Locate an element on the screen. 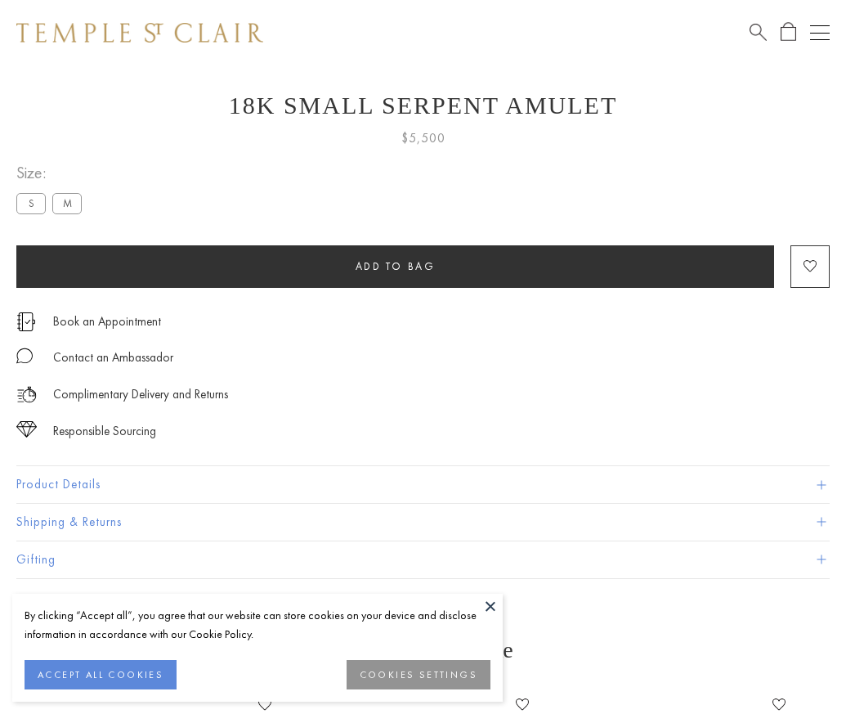 The width and height of the screenshot is (846, 714). img: icon_delivery.svg is located at coordinates (26, 394).